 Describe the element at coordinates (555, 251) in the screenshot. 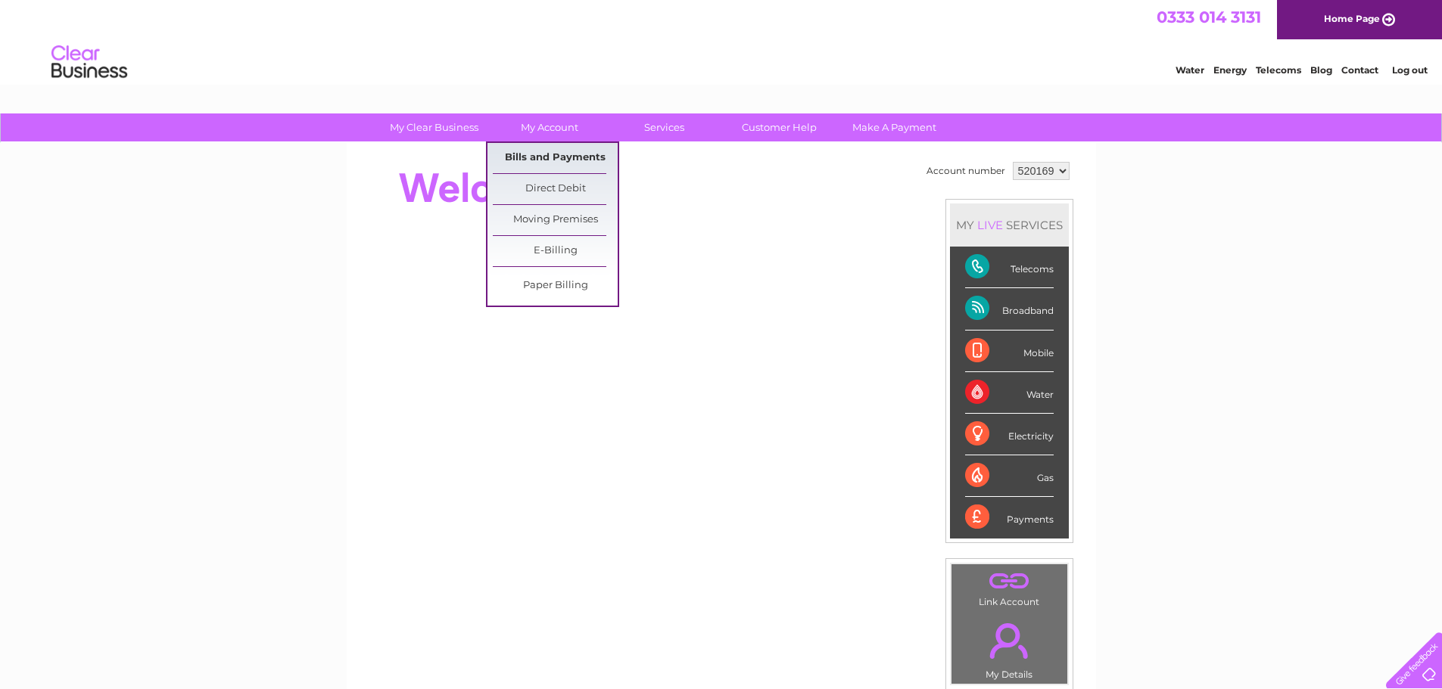

I see `a: E-Billing` at that location.